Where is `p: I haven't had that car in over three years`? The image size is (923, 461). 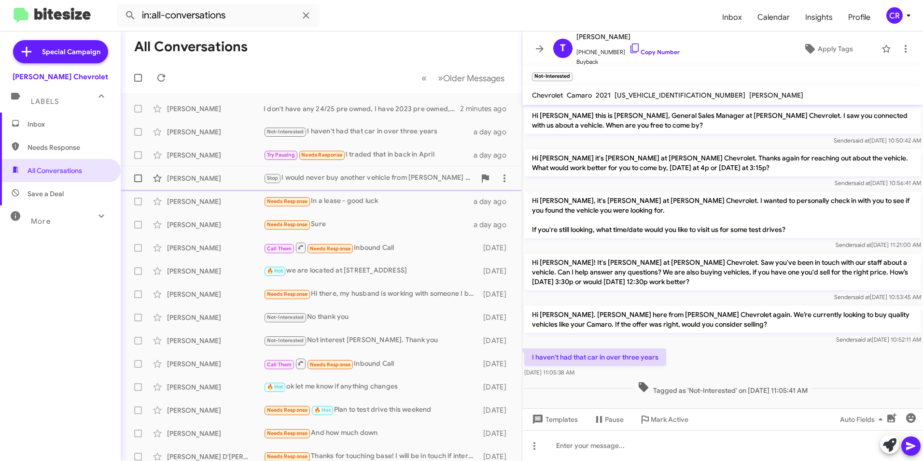
p: I haven't had that car in over three years is located at coordinates (595, 357).